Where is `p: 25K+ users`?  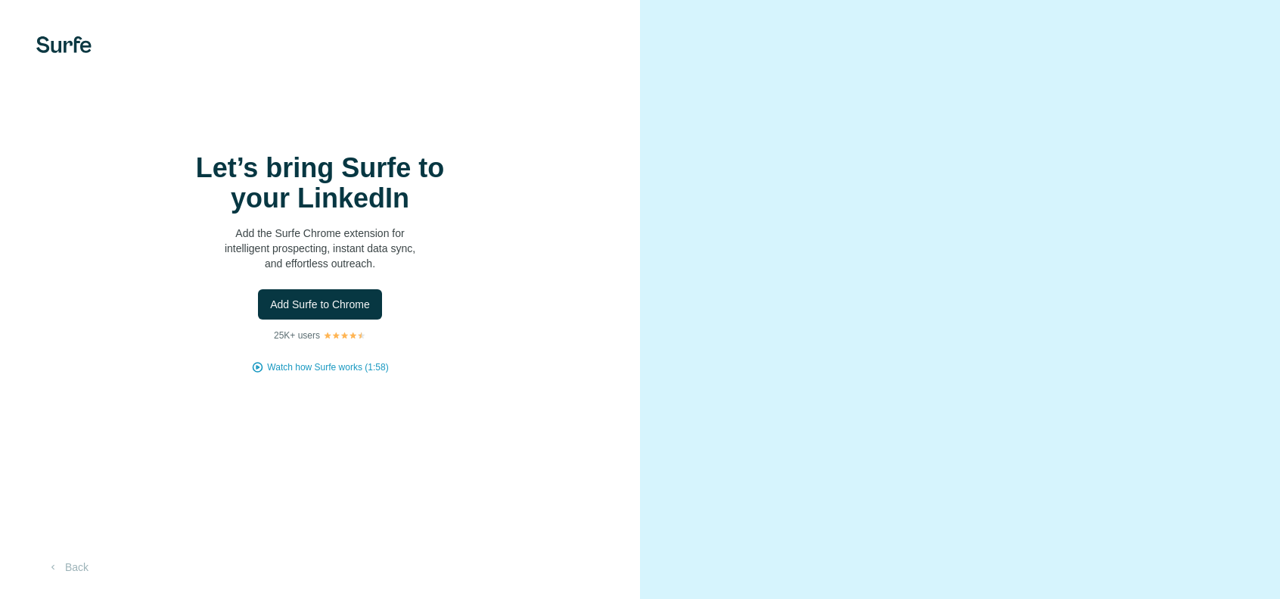
p: 25K+ users is located at coordinates (297, 335).